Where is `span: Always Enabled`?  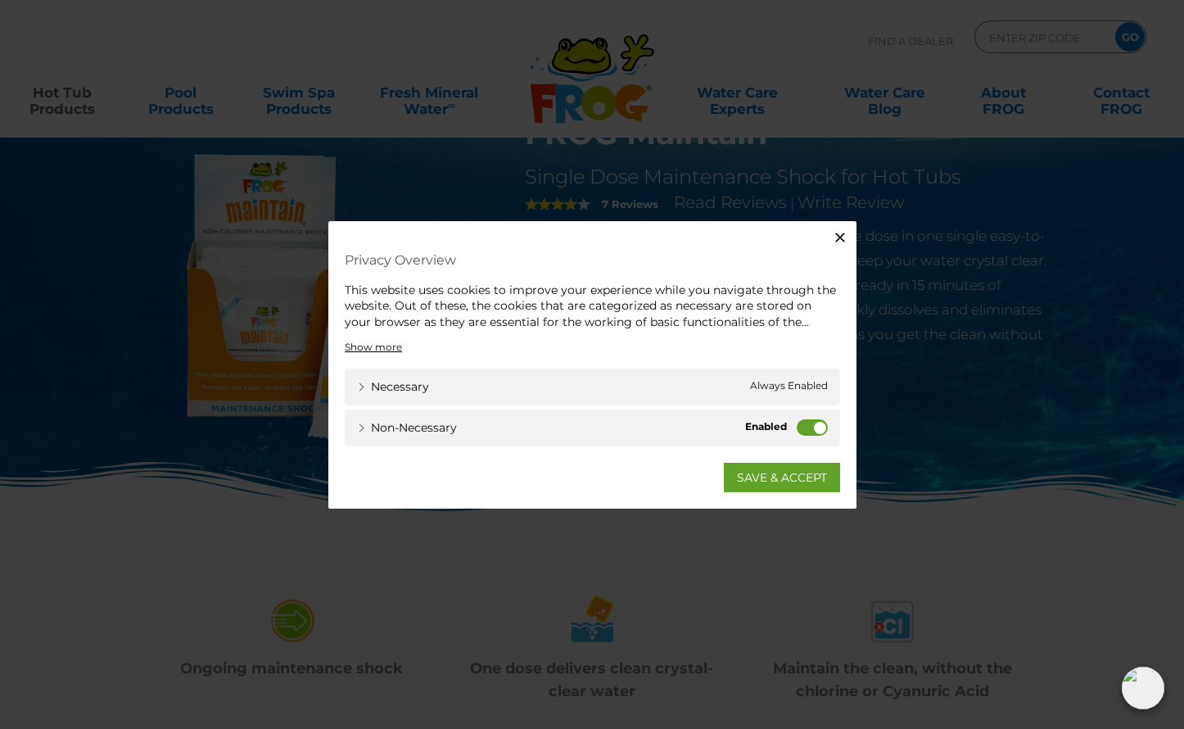 span: Always Enabled is located at coordinates (788, 386).